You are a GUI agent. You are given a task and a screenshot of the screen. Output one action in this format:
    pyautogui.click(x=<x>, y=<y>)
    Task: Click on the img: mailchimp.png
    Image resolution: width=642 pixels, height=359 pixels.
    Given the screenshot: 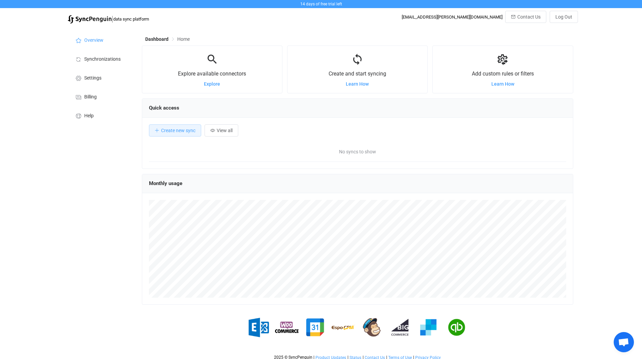 What is the action you would take?
    pyautogui.click(x=372, y=327)
    